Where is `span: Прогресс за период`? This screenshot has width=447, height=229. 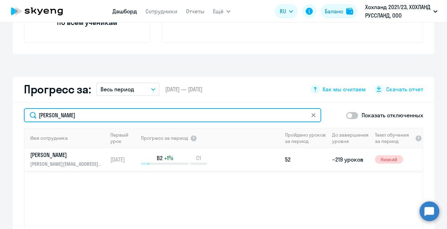 span: Прогресс за период is located at coordinates (165, 138).